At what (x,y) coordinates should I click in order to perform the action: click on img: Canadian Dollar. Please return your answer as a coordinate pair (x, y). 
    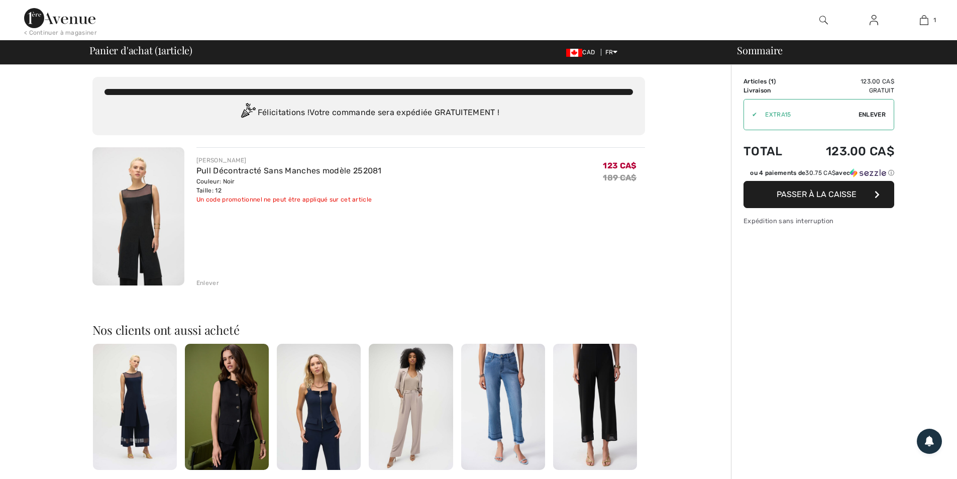
    Looking at the image, I should click on (574, 53).